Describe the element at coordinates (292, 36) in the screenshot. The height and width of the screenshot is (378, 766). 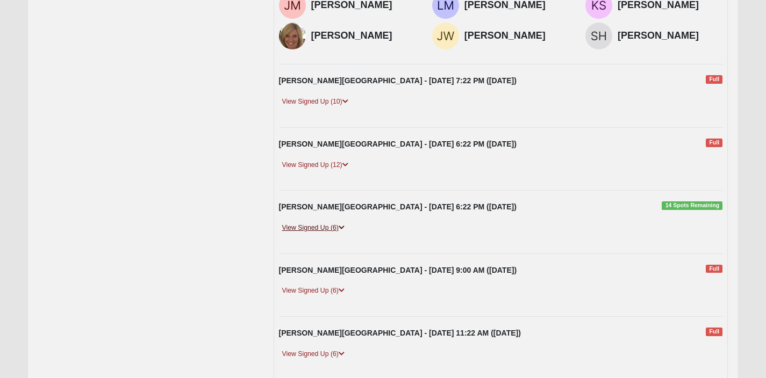
I see `img: Wendy Nones` at that location.